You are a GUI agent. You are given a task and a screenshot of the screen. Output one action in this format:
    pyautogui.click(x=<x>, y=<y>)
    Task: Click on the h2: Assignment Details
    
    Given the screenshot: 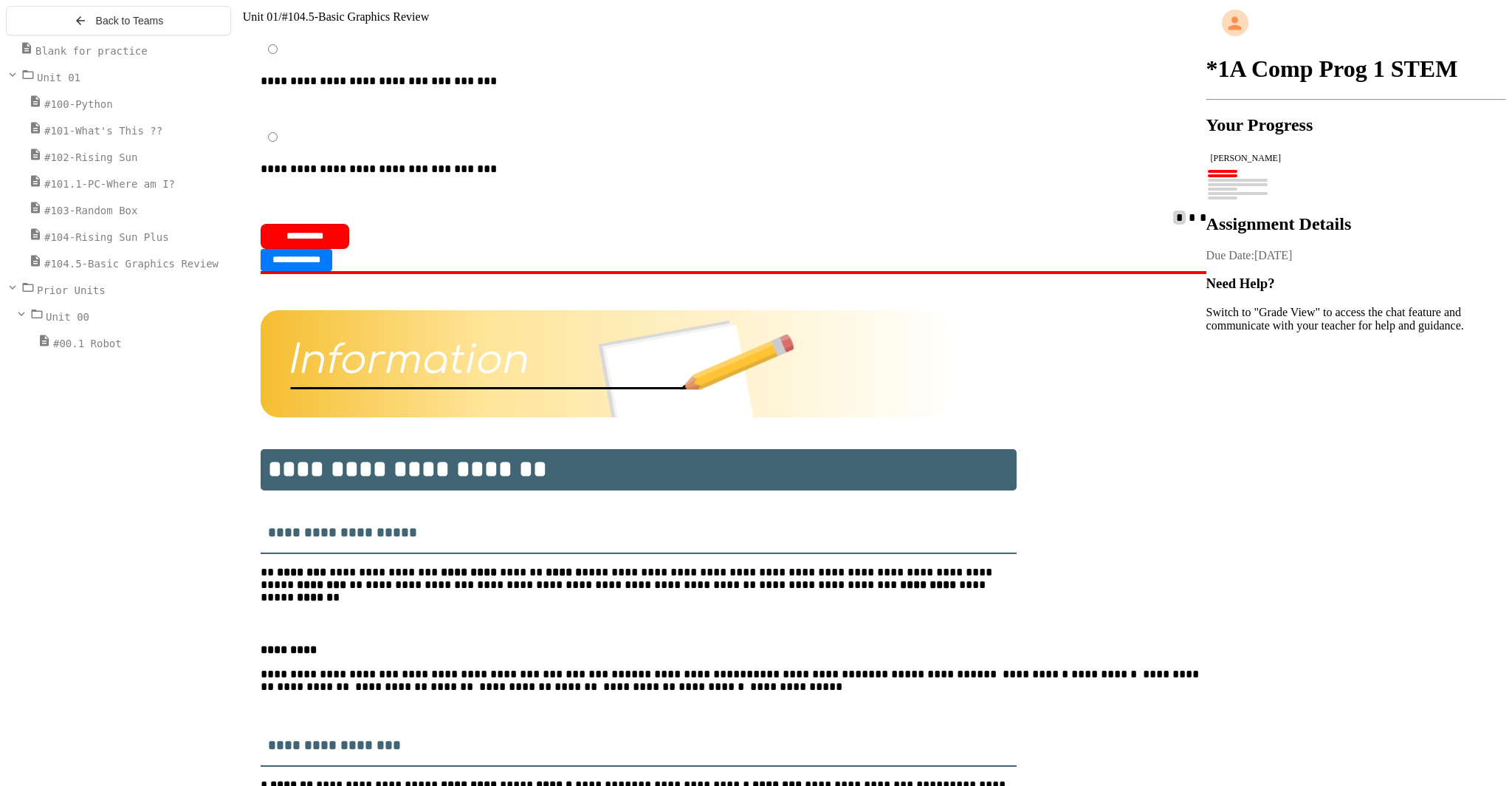 What is the action you would take?
    pyautogui.click(x=1356, y=224)
    